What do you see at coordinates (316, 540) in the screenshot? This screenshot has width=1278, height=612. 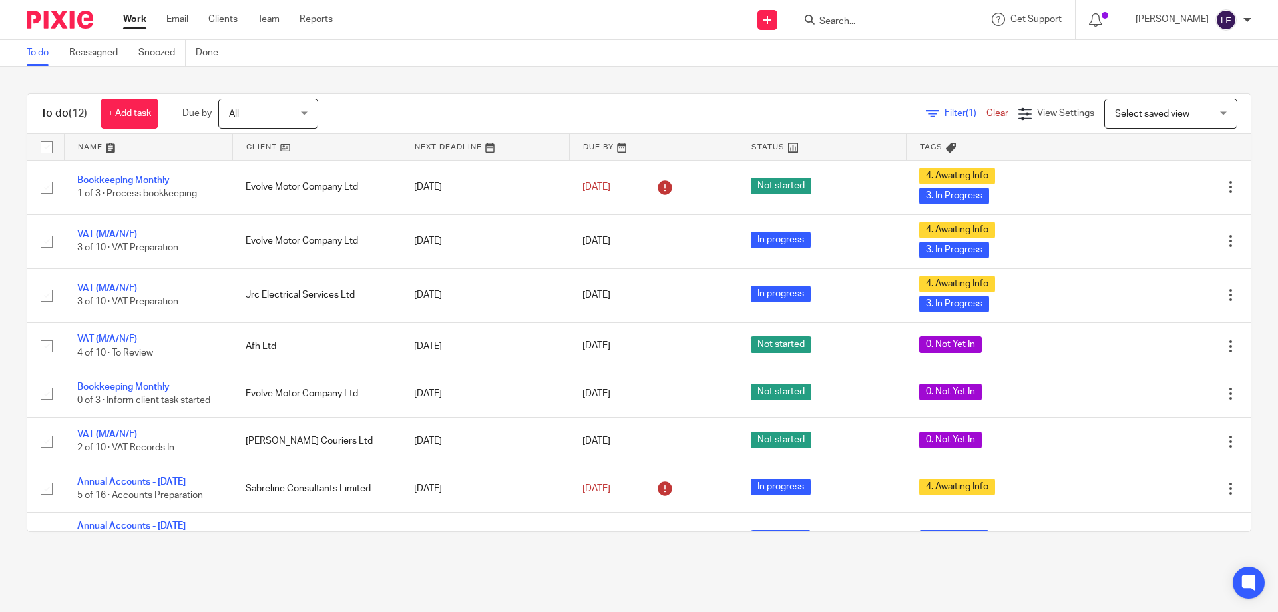 I see `td: Scenic (Services) Limited` at bounding box center [316, 540].